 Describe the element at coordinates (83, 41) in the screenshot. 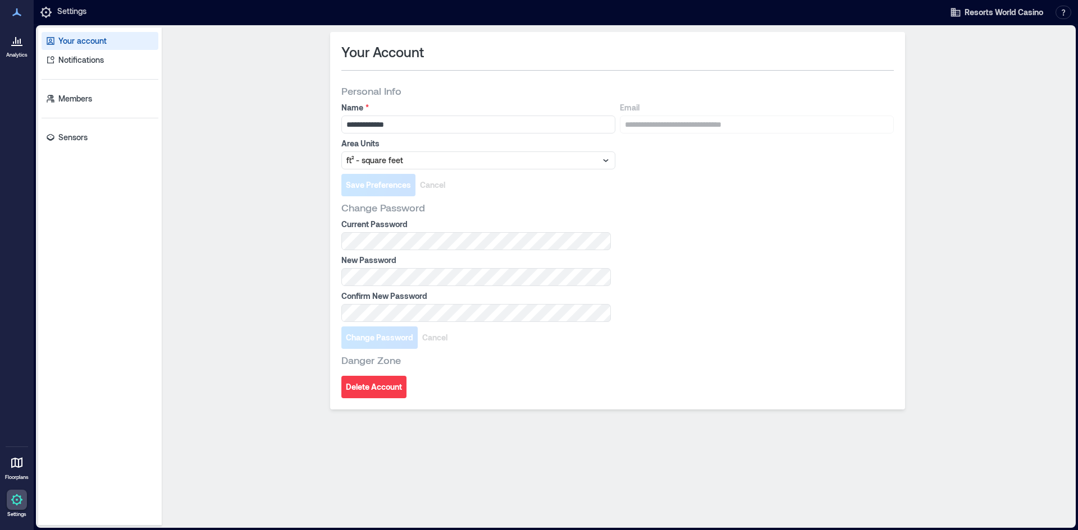

I see `p: Your account` at that location.